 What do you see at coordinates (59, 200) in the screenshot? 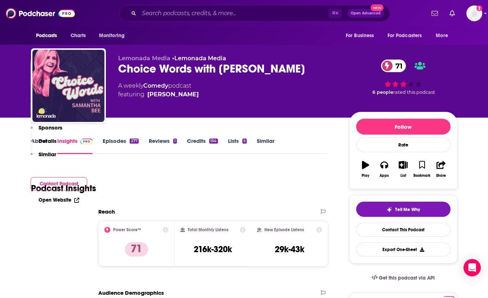
I see `a: Open Website` at bounding box center [59, 200].